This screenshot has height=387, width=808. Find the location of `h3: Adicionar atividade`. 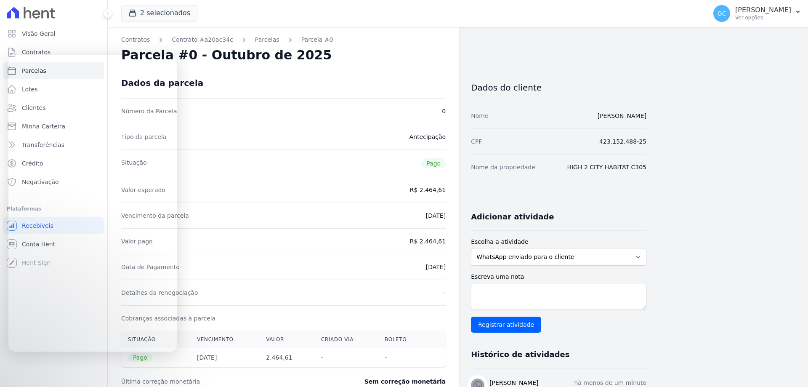

h3: Adicionar atividade is located at coordinates (512, 217).